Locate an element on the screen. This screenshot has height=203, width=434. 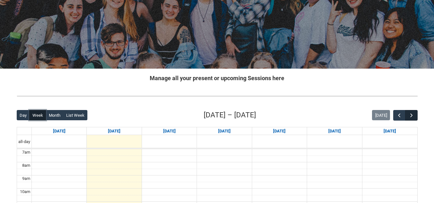
button: Day is located at coordinates (23, 115).